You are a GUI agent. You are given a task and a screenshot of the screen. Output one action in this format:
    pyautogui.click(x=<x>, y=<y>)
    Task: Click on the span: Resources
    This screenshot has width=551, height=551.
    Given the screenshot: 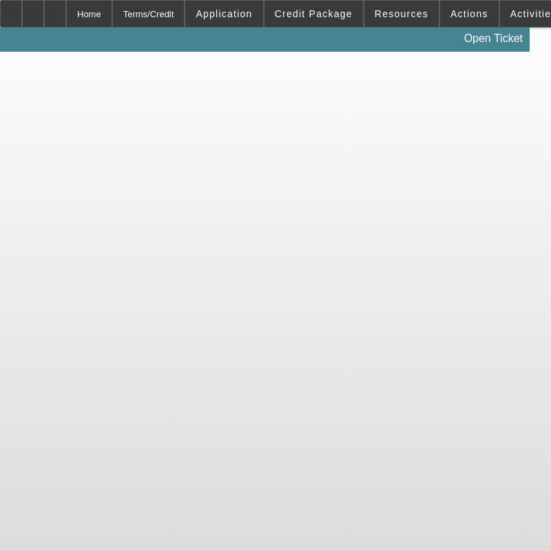 What is the action you would take?
    pyautogui.click(x=402, y=14)
    